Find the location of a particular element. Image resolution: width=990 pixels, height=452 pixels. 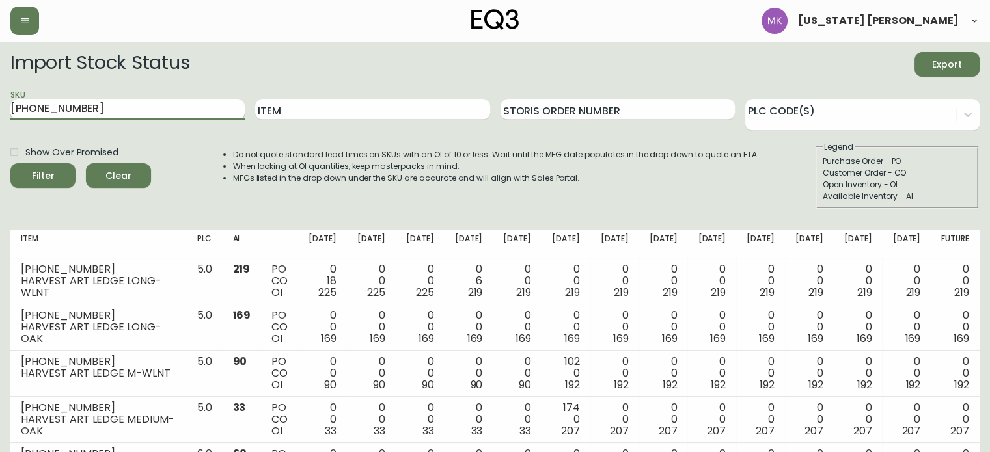

li: When looking at OI quantities, keep masterpacks in mind. is located at coordinates (496, 167).